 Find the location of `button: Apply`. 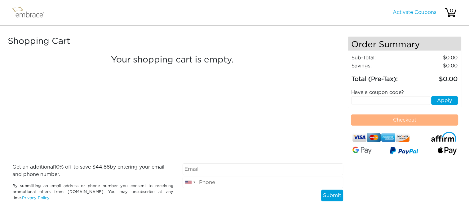

button: Apply is located at coordinates (444, 101).